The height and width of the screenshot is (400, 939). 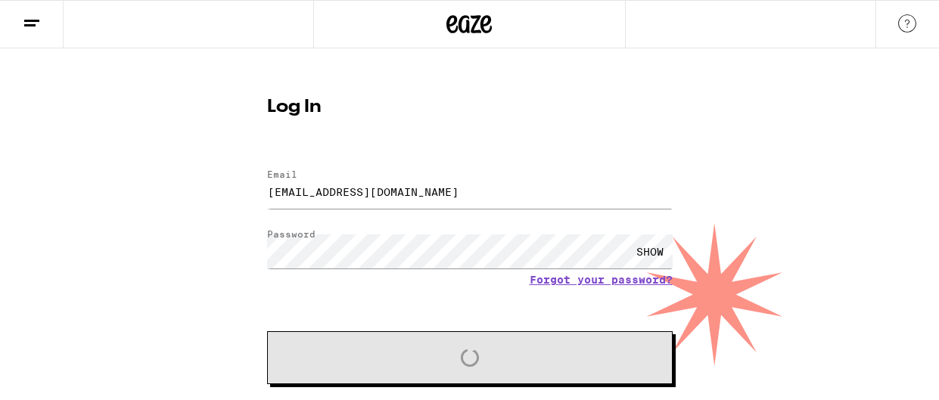 I want to click on input: Email, so click(x=470, y=191).